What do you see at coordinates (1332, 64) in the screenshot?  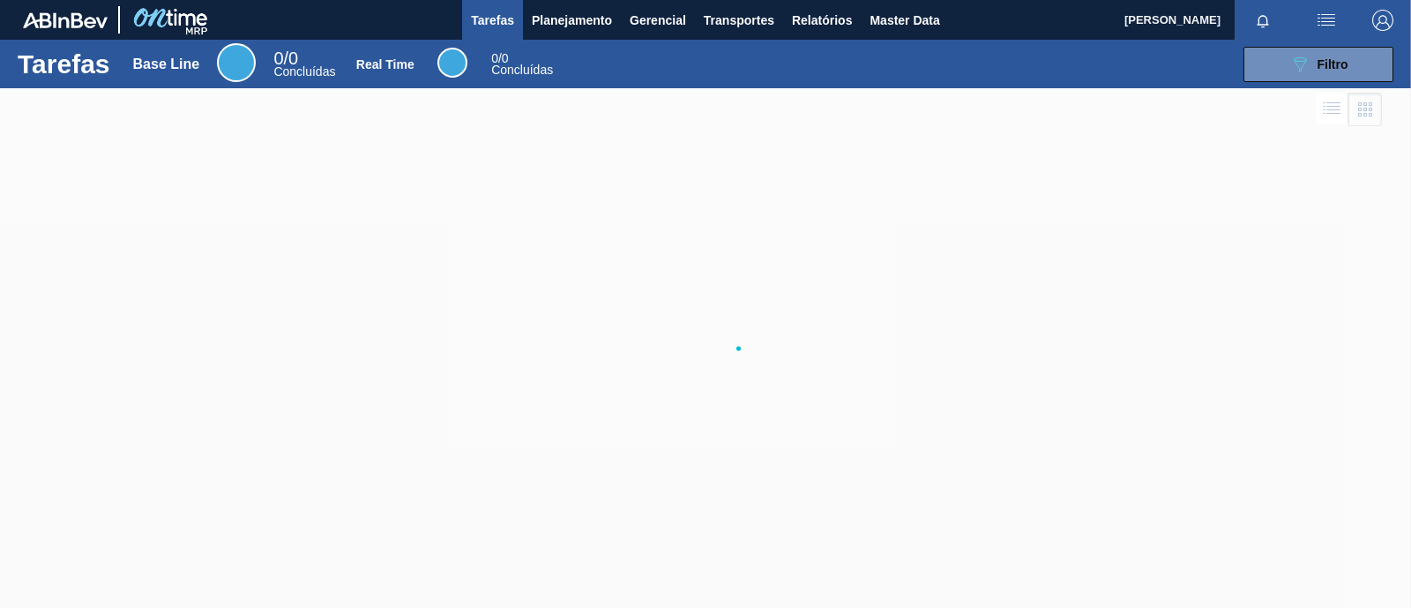 I see `span: Filtro` at bounding box center [1332, 64].